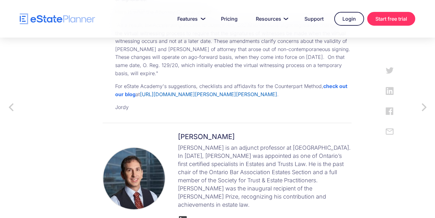  What do you see at coordinates (229, 19) in the screenshot?
I see `a: Pricing` at bounding box center [229, 19].